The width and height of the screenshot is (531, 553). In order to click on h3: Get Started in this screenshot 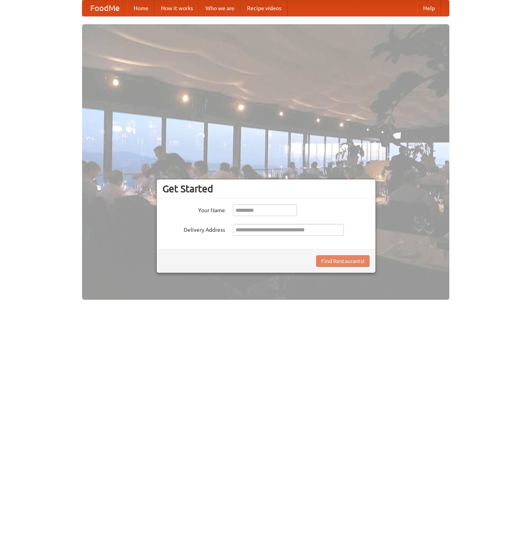, I will do `click(266, 189)`.